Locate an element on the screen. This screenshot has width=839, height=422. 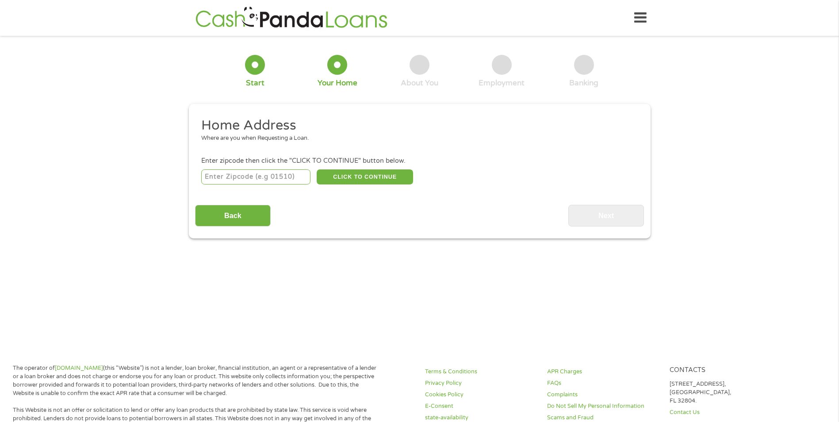
div: Employment is located at coordinates (502, 83).